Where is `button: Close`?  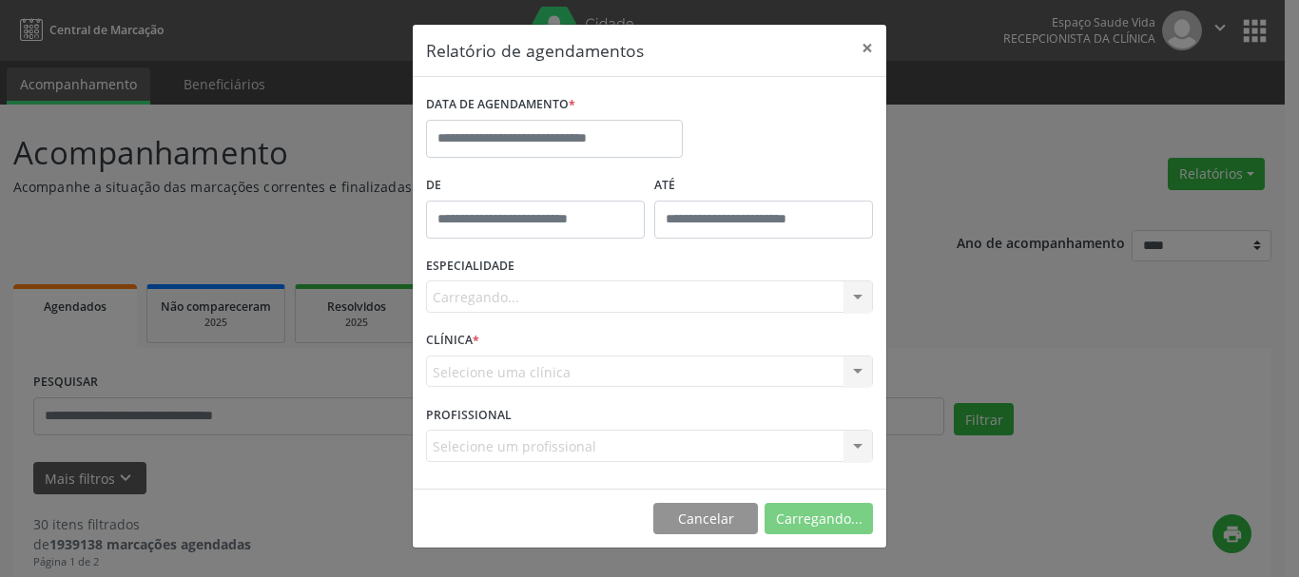 button: Close is located at coordinates (867, 48).